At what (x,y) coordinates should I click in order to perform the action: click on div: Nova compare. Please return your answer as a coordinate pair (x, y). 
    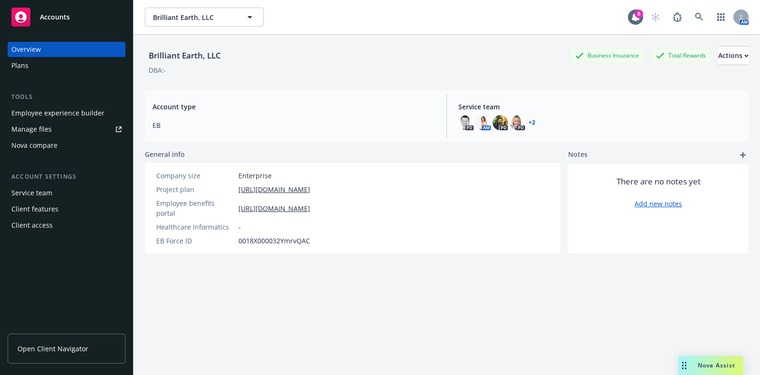
    Looking at the image, I should click on (34, 145).